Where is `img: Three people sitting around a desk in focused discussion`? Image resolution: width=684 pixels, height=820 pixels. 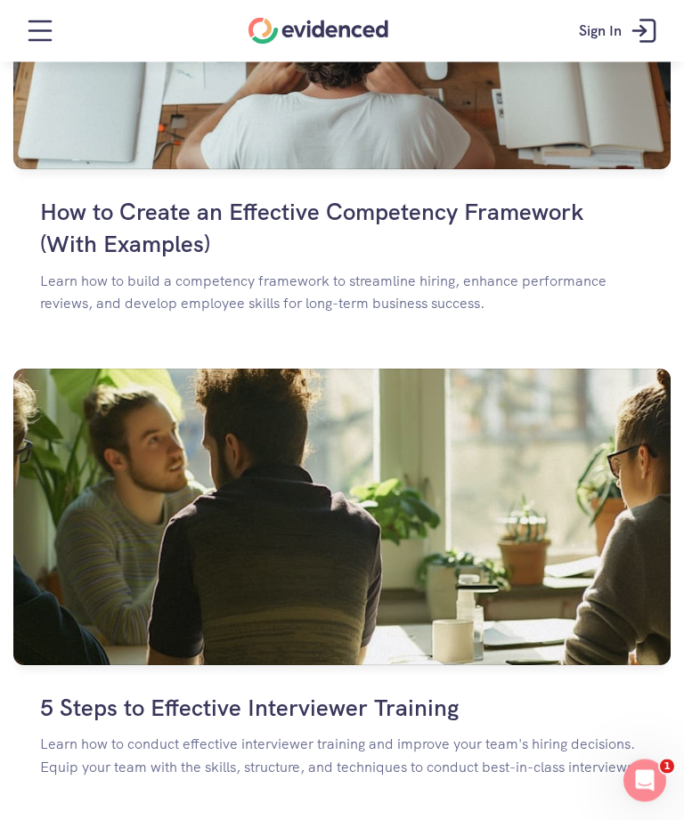
img: Three people sitting around a desk in focused discussion is located at coordinates (342, 517).